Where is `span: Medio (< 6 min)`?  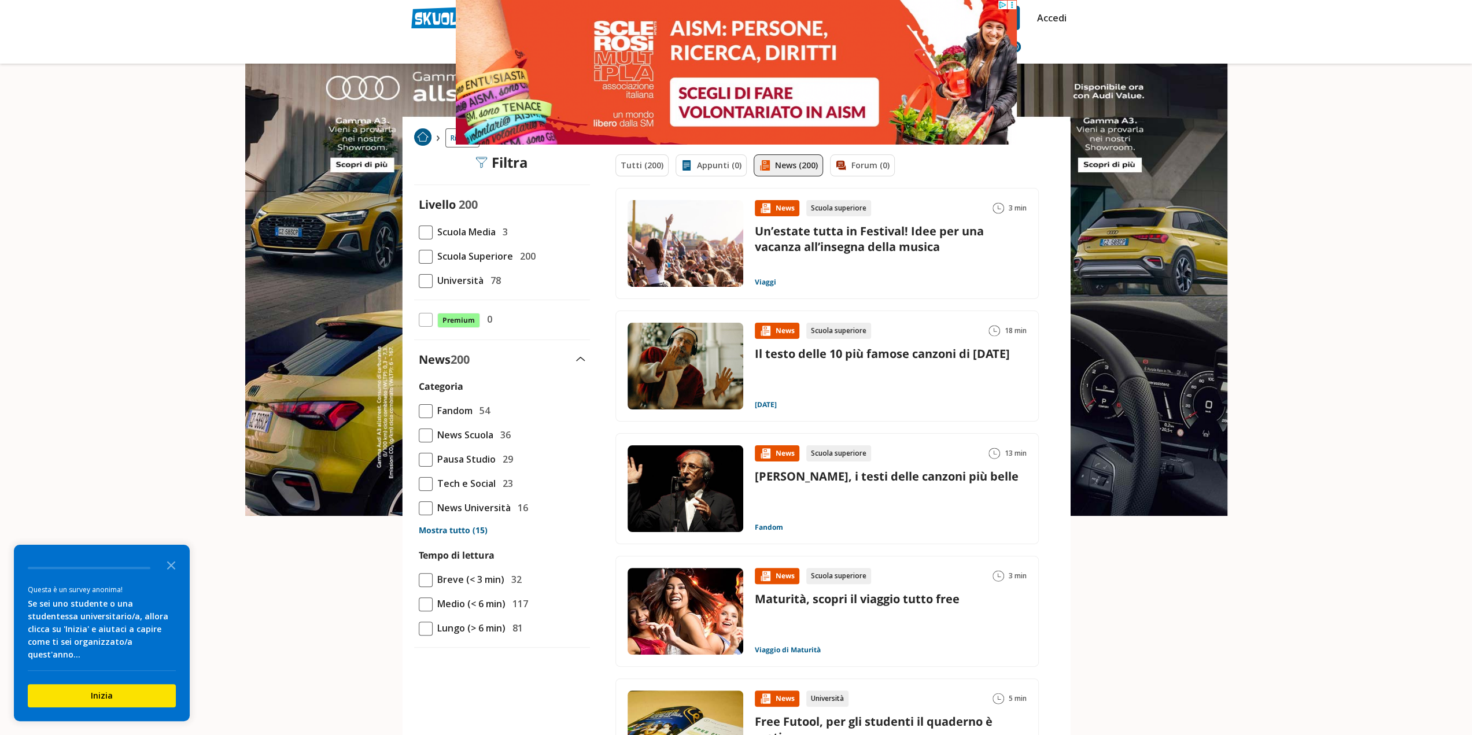
span: Medio (< 6 min) is located at coordinates (469, 604).